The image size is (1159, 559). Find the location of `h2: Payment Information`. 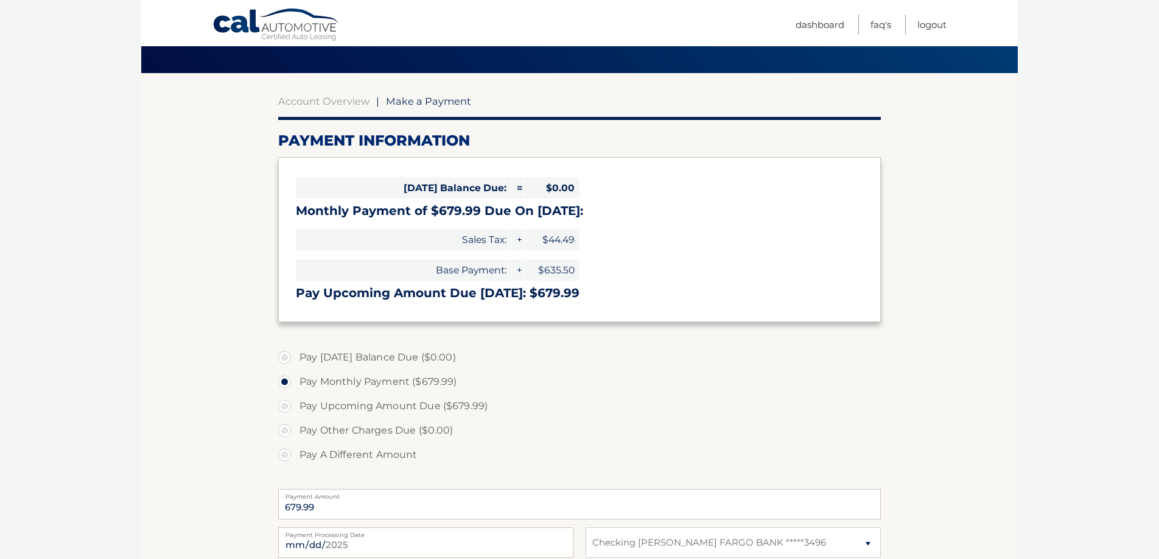

h2: Payment Information is located at coordinates (579, 141).